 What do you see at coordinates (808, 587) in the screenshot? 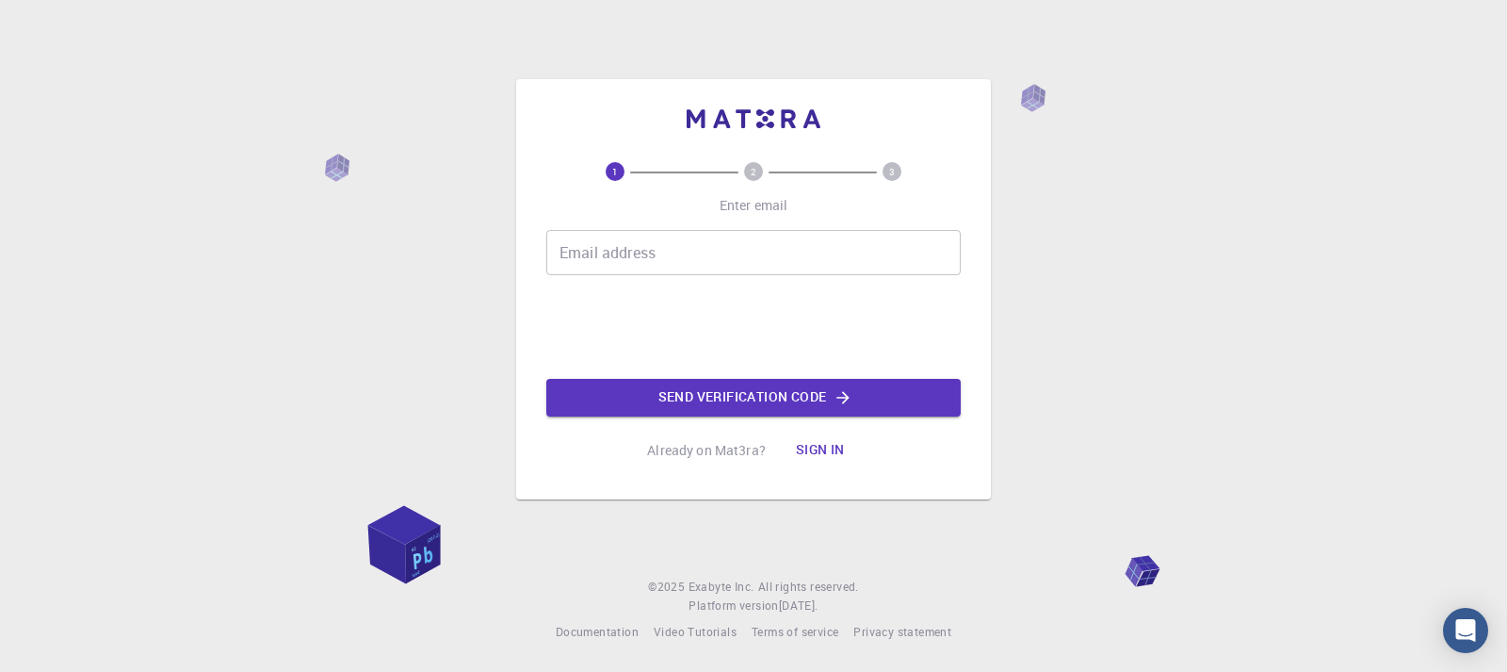
I see `span: All rights reserved.` at bounding box center [808, 587].